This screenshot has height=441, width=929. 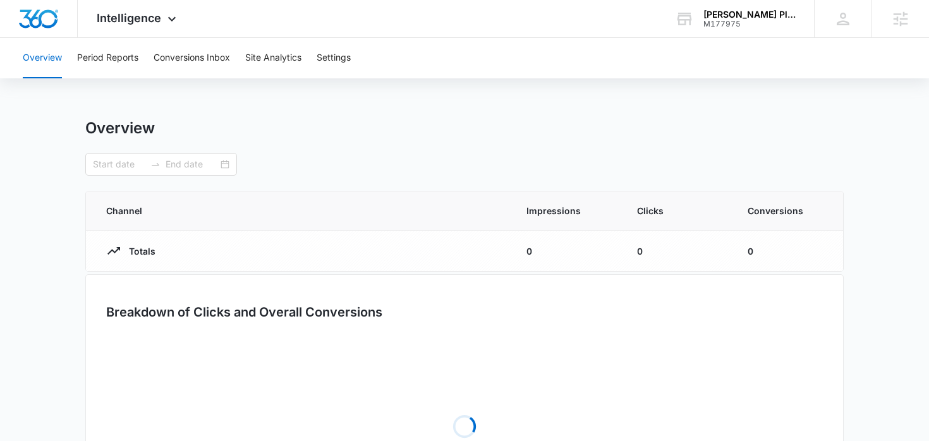 What do you see at coordinates (156, 164) in the screenshot?
I see `span: swap-right` at bounding box center [156, 164].